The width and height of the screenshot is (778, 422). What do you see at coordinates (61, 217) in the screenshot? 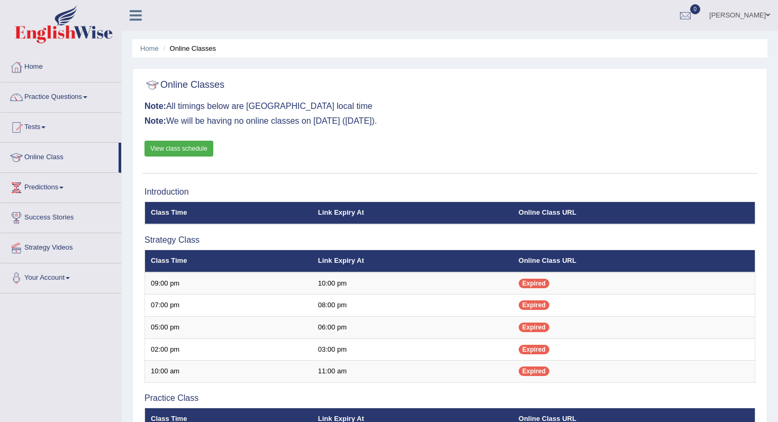
I see `a: Success Stories` at bounding box center [61, 217].